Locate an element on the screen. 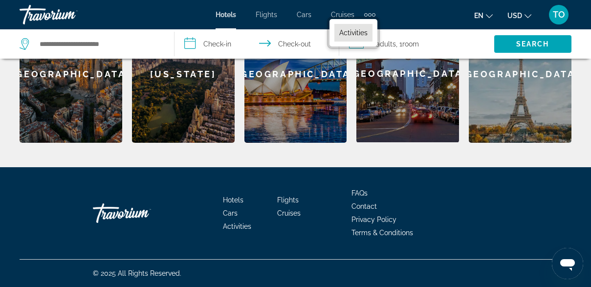 The image size is (591, 287). span: USD is located at coordinates (515, 16).